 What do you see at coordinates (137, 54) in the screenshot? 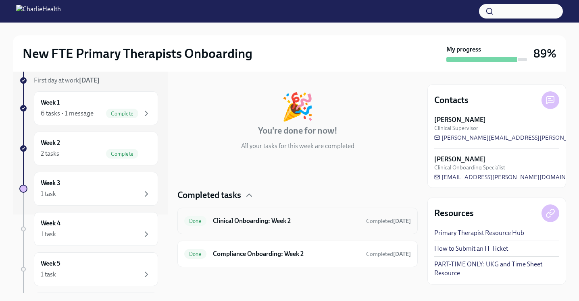
I see `h2: New FTE Primary Therapists Onboarding` at bounding box center [137, 54].